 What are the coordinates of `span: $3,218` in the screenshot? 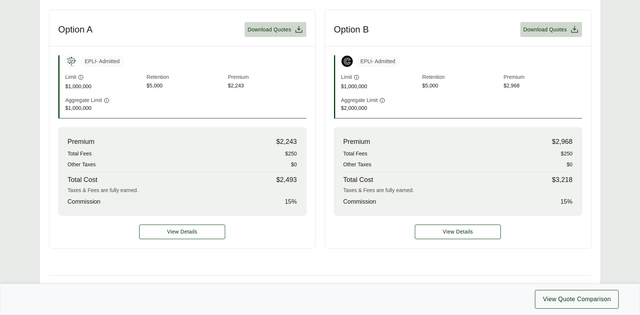 It's located at (562, 180).